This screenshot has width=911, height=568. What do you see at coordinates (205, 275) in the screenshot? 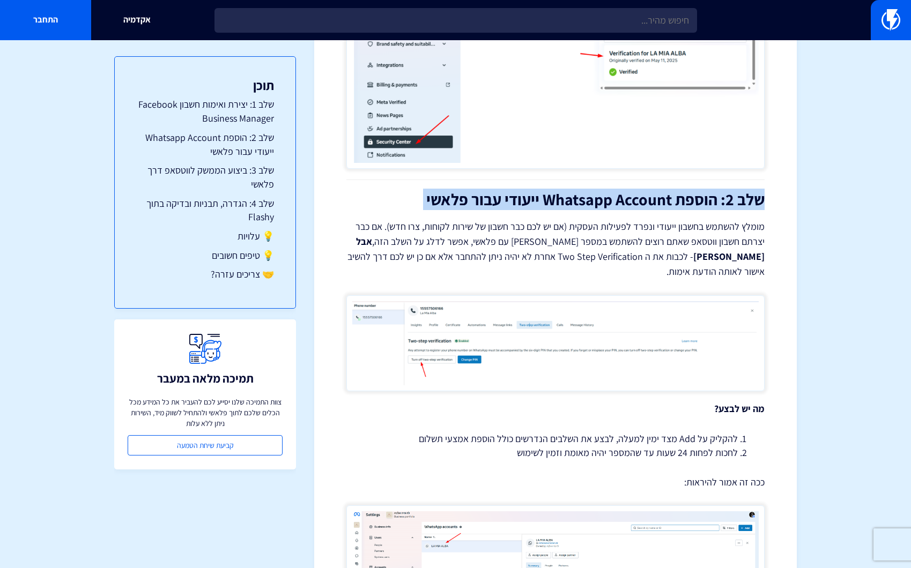
I see `a: 🤝 צריכים עזרה?` at bounding box center [205, 275].